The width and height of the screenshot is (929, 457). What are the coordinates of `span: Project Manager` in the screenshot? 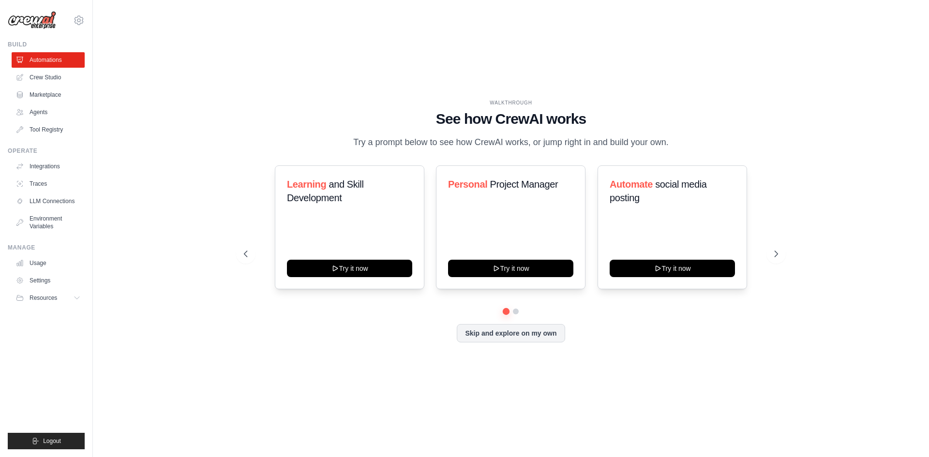 It's located at (524, 184).